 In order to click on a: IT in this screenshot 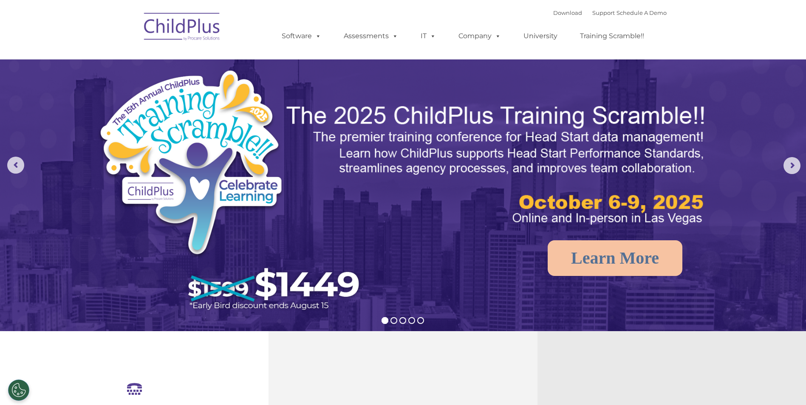, I will do `click(428, 36)`.